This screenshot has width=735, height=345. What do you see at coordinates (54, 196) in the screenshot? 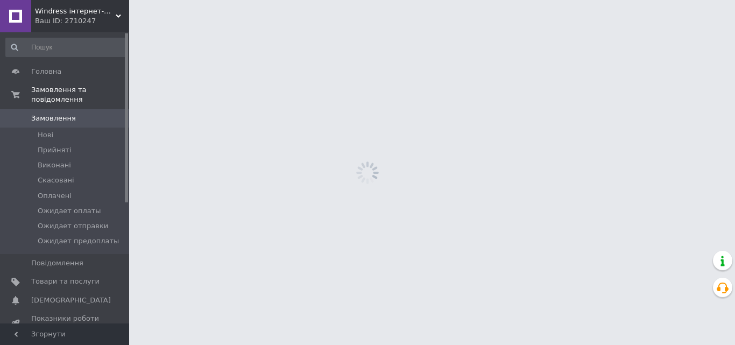
I see `span: Оплачені` at bounding box center [54, 196].